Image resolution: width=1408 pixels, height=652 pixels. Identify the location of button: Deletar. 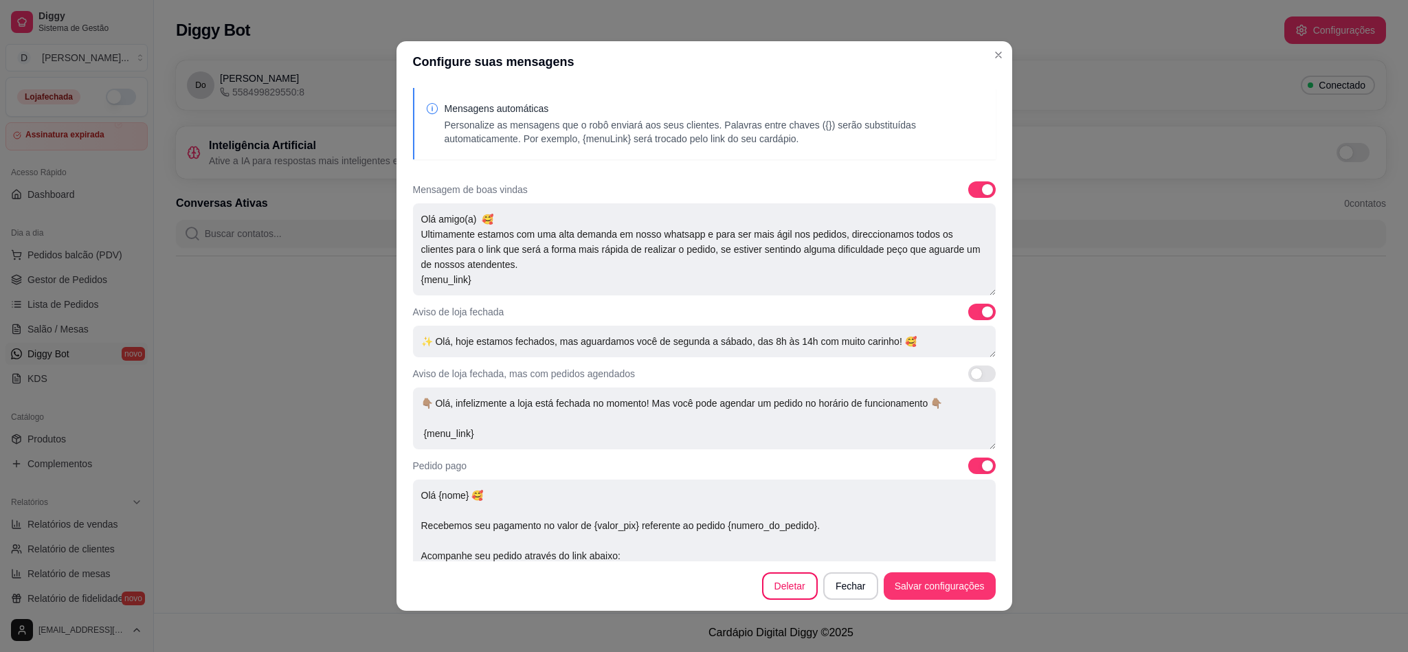
(789, 586).